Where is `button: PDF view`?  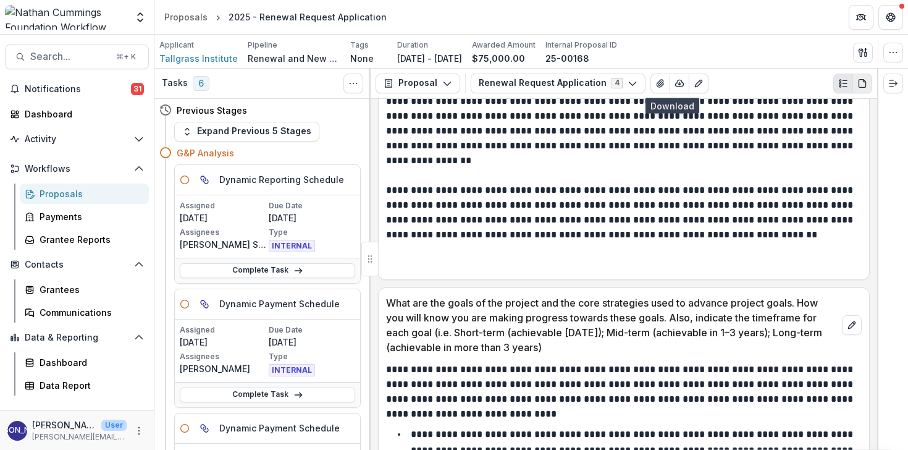
button: PDF view is located at coordinates (862, 83).